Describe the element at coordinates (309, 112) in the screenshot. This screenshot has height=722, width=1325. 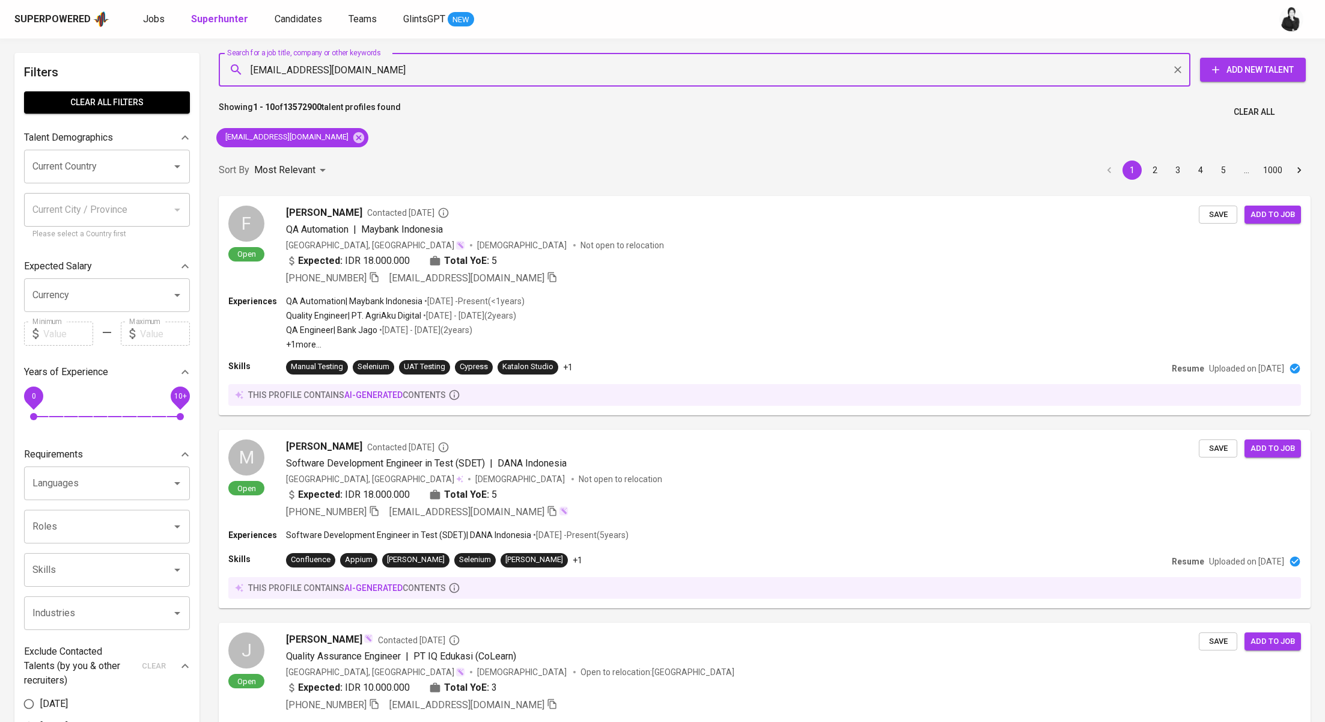
I see `p: Showing of talent profiles found` at that location.